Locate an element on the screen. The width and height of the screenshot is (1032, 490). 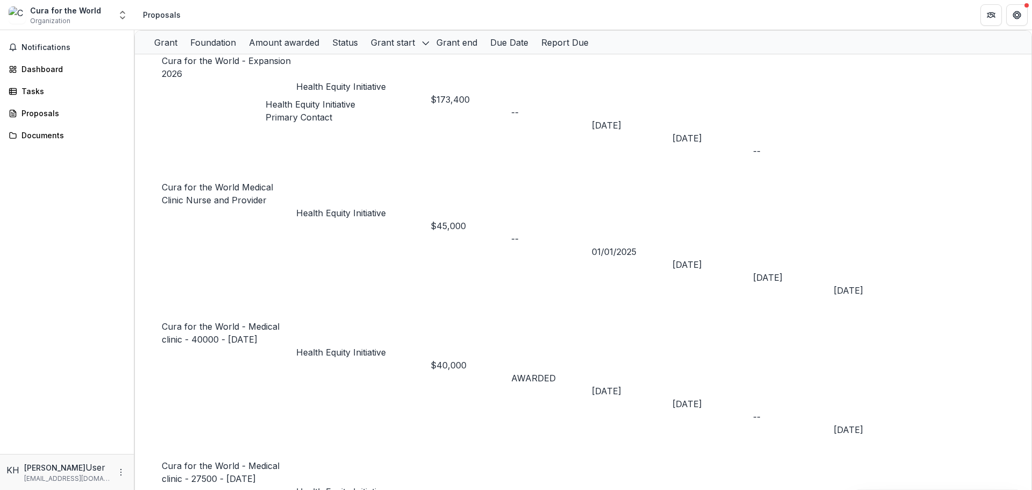
div: Grant is located at coordinates (166, 42).